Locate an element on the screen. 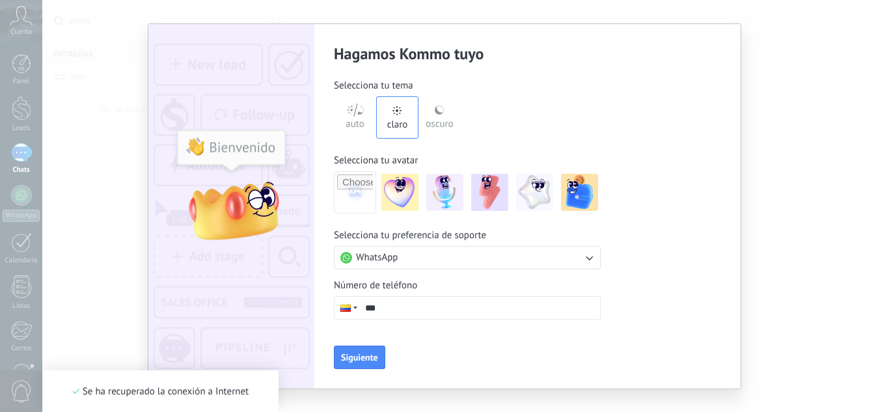  img: -3.jpeg is located at coordinates (489, 192).